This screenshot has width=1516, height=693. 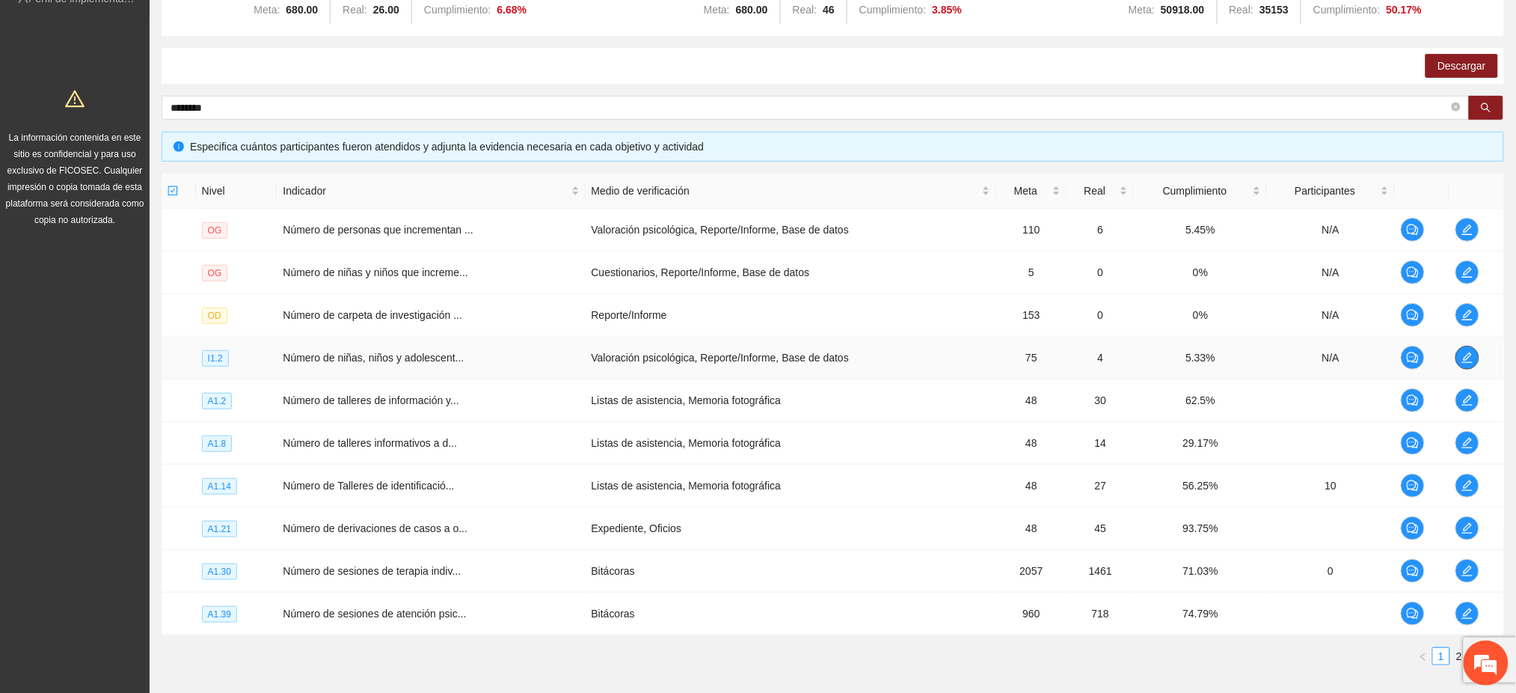 I want to click on span: Indicador, so click(x=425, y=191).